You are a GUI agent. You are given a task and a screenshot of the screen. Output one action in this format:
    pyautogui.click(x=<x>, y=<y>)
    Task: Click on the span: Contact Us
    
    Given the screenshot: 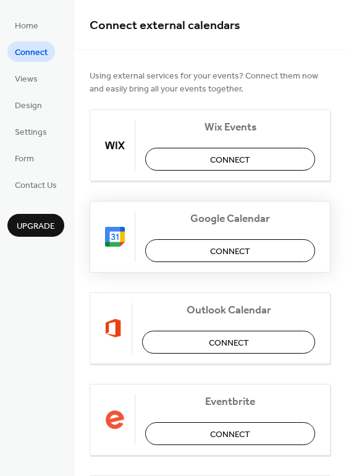 What is the action you would take?
    pyautogui.click(x=36, y=186)
    